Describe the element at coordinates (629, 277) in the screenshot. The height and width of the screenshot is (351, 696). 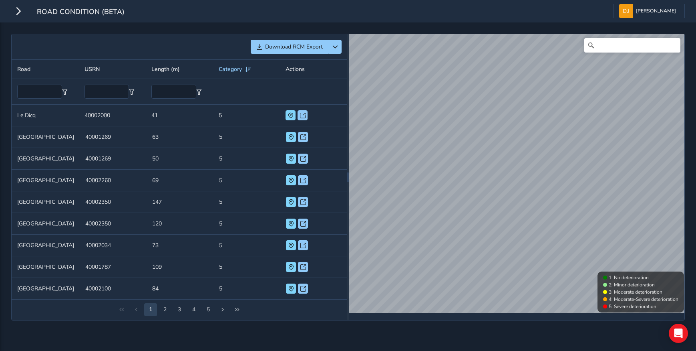
I see `span: 1: No deterioration` at that location.